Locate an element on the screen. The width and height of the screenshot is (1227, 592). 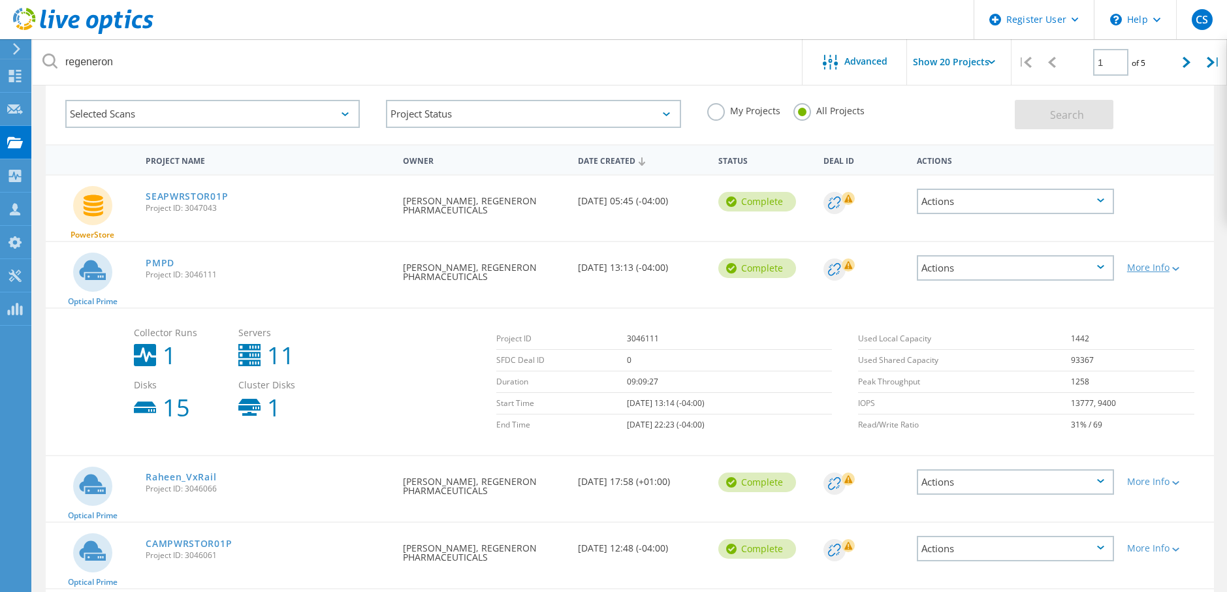
td: 93367 is located at coordinates (1132, 361).